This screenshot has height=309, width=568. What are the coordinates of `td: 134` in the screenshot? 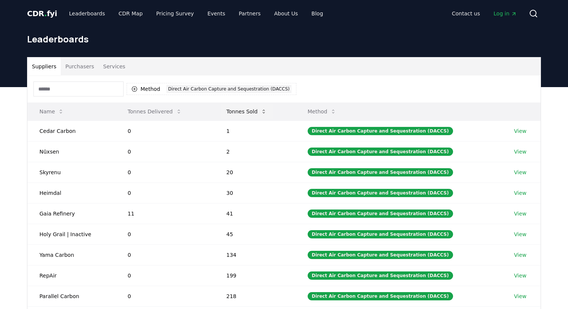 It's located at (255, 255).